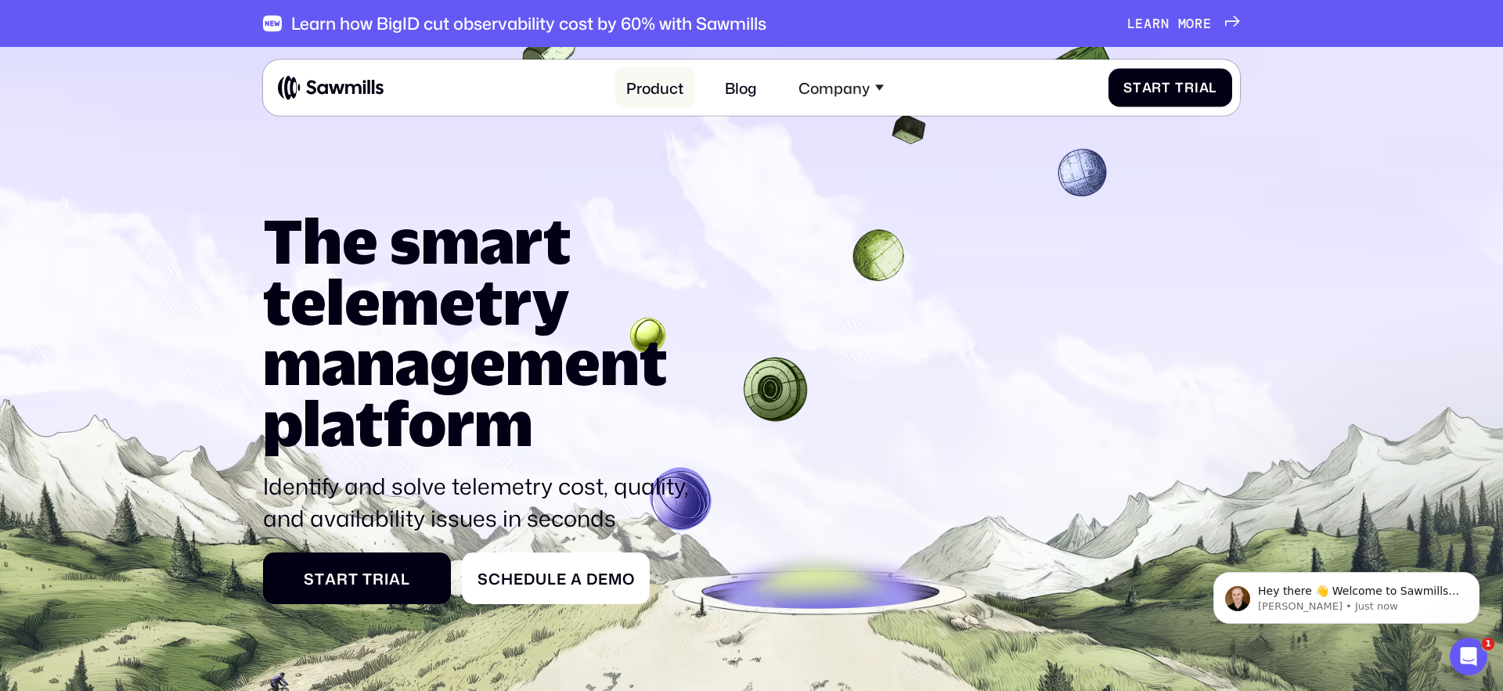  What do you see at coordinates (48, 60) in the screenshot?
I see `img: Profile image for Winston` at bounding box center [48, 60].